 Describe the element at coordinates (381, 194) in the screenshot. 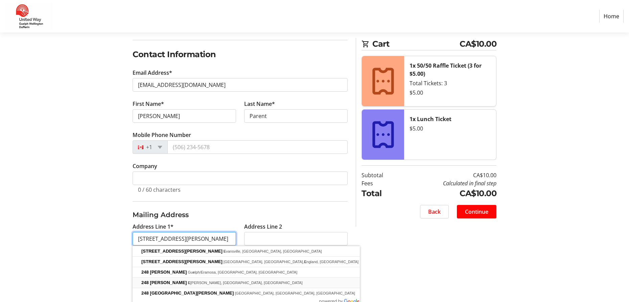

I see `td: Total` at that location.